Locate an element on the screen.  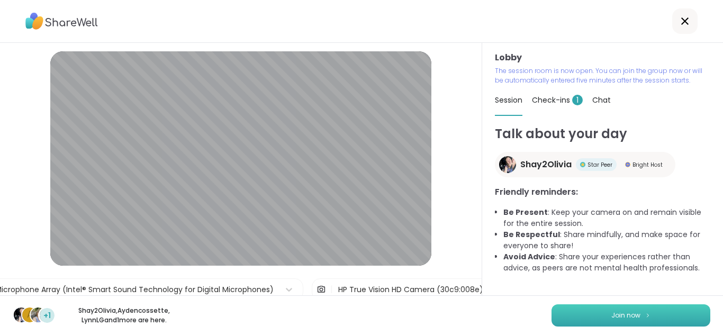
b: Be Respectful is located at coordinates (531, 235).